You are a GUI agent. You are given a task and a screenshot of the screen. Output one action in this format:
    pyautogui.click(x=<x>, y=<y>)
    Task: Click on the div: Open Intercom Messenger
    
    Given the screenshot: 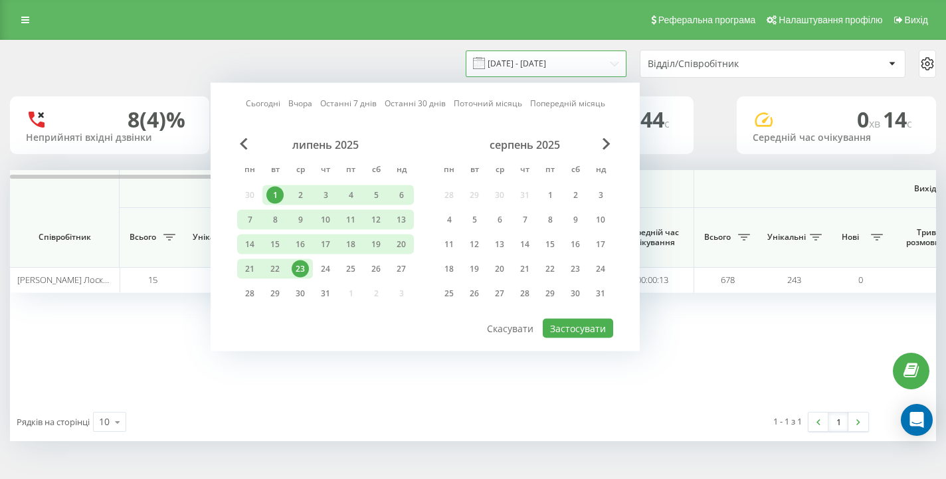 What is the action you would take?
    pyautogui.click(x=917, y=420)
    